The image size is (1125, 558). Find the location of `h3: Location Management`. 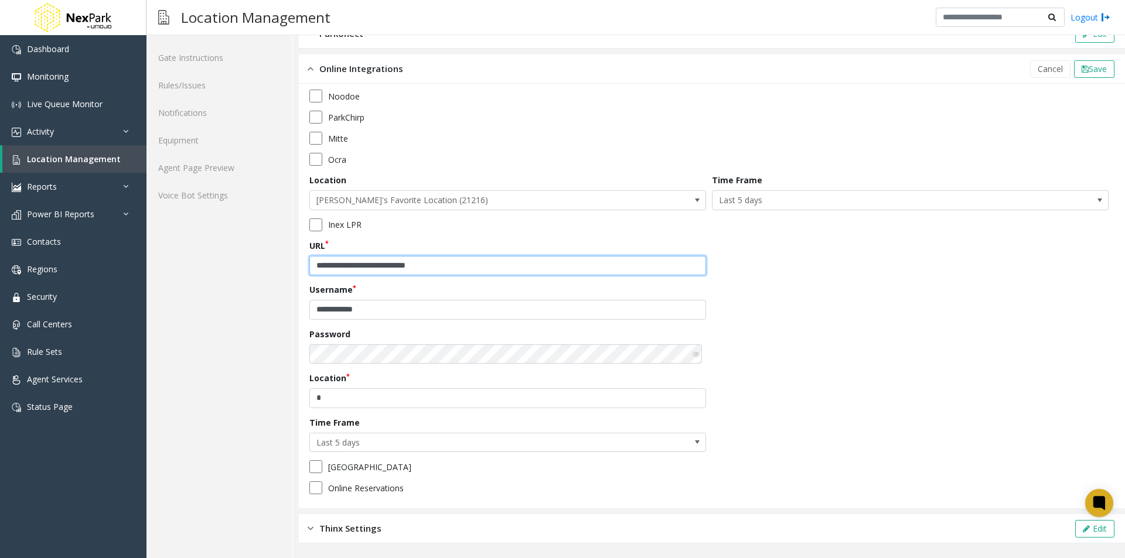

h3: Location Management is located at coordinates (255, 17).